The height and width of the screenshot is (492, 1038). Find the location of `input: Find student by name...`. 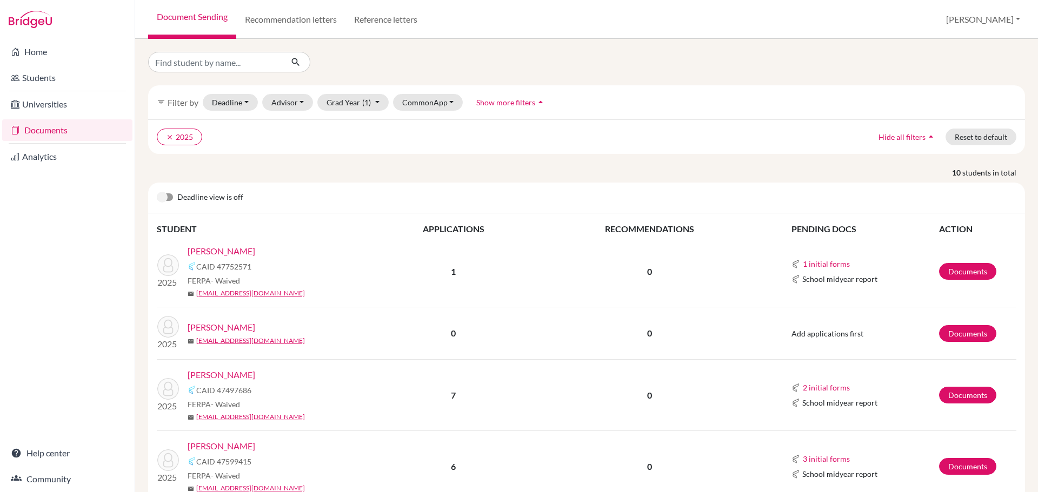

input: Find student by name... is located at coordinates (215, 62).